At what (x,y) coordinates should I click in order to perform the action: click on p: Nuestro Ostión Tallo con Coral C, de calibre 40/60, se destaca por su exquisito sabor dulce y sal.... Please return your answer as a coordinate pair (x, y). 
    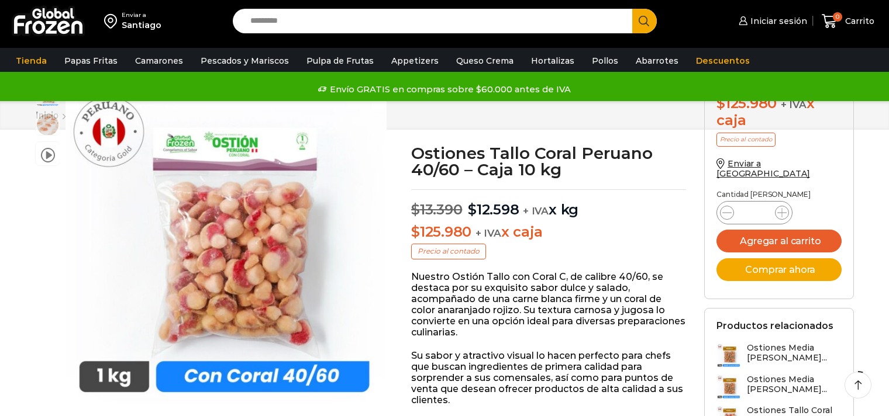
    Looking at the image, I should click on (548, 305).